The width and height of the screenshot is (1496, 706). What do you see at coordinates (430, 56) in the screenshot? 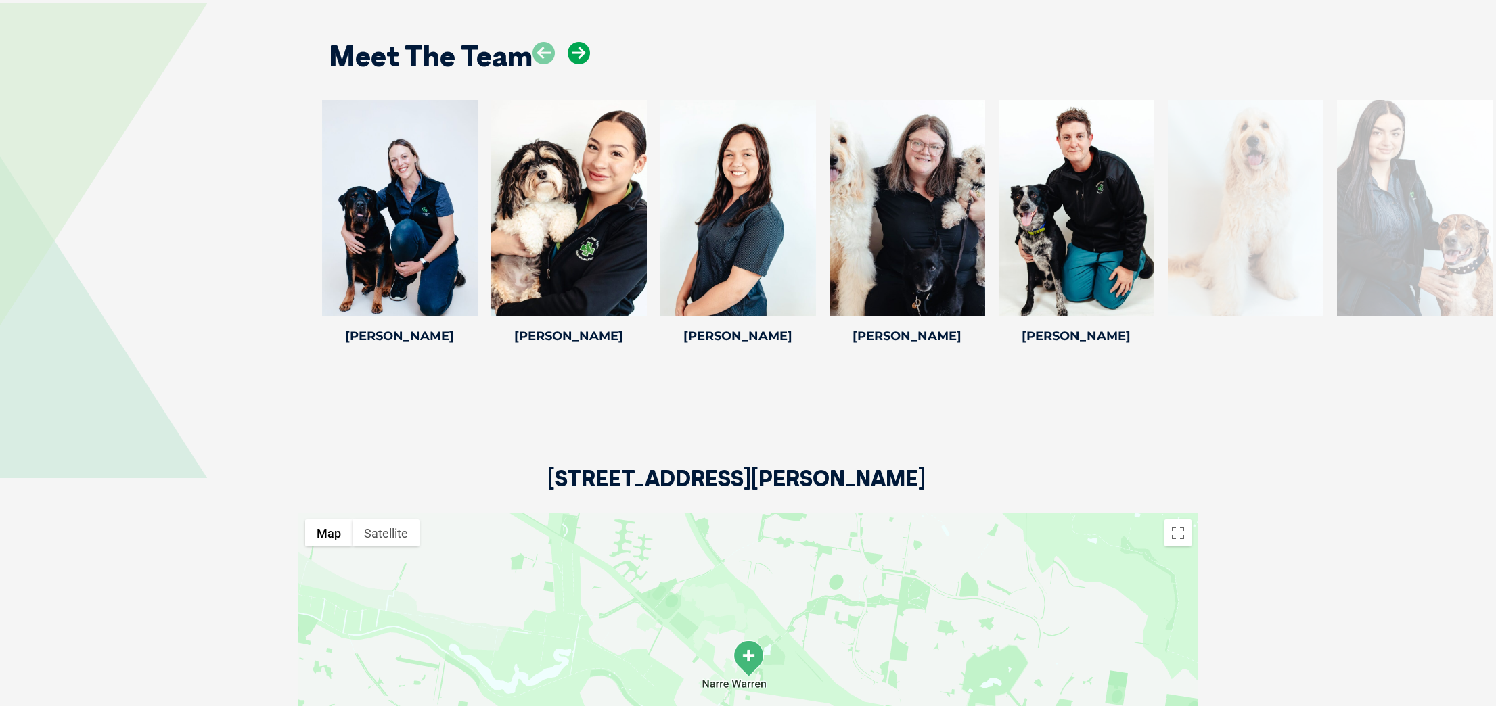
I see `h2: Meet The Team` at bounding box center [430, 56].